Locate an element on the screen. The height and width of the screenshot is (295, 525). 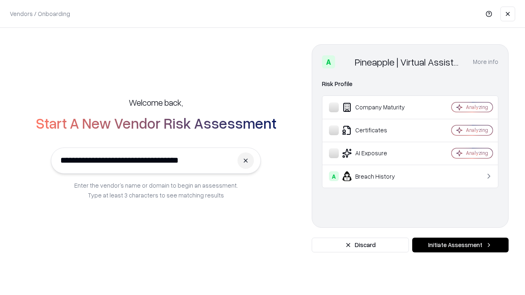
p: Enter the vendor’s name or domain to begin an assessment. Type at least 3 characters to see match... is located at coordinates (156, 190).